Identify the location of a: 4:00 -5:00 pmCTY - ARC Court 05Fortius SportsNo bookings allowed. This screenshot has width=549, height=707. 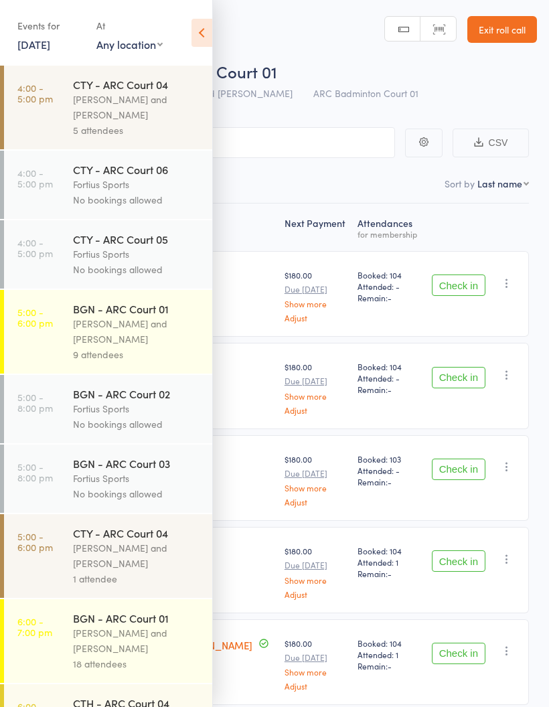
(108, 255).